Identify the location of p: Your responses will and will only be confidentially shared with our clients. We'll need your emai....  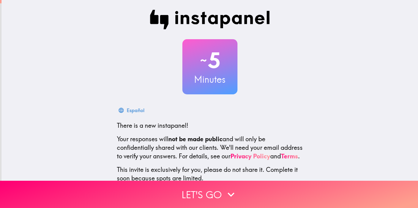
(210, 147).